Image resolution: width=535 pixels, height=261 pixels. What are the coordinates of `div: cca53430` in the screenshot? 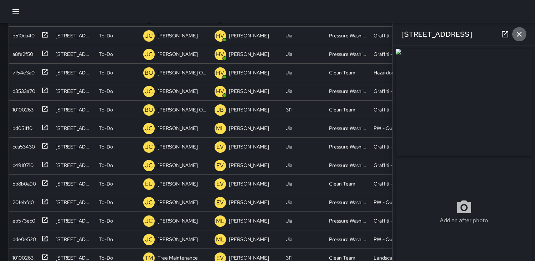 It's located at (22, 145).